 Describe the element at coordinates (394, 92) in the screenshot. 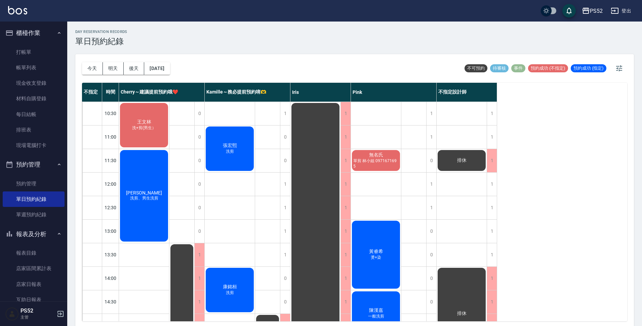

I see `div: Pink` at that location.